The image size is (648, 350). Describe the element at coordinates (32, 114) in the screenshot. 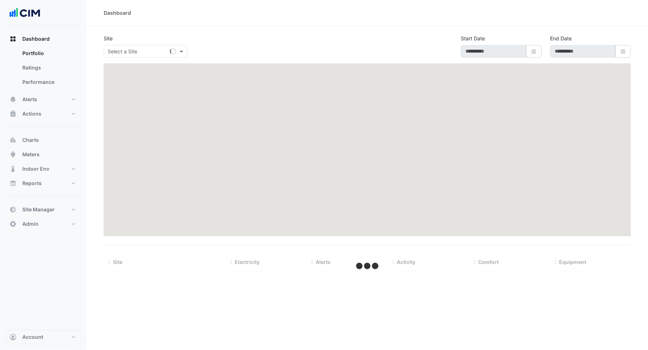

I see `span: Actions` at that location.